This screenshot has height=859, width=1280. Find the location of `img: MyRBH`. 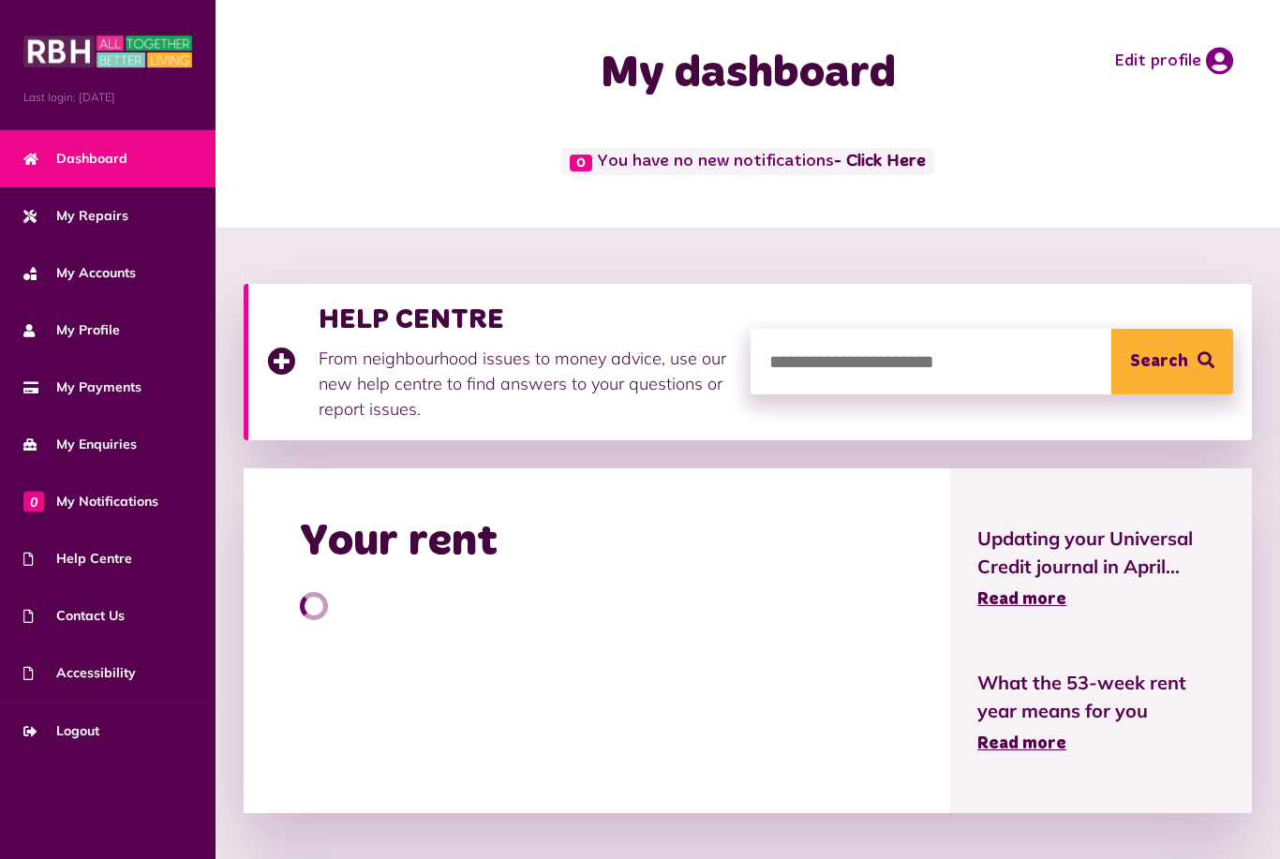

img: MyRBH is located at coordinates (108, 52).